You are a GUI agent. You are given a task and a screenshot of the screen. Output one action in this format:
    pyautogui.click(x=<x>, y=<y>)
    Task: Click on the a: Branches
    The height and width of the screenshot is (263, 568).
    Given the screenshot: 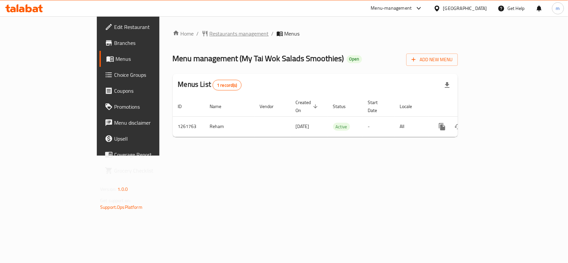 What is the action you would take?
    pyautogui.click(x=145, y=43)
    